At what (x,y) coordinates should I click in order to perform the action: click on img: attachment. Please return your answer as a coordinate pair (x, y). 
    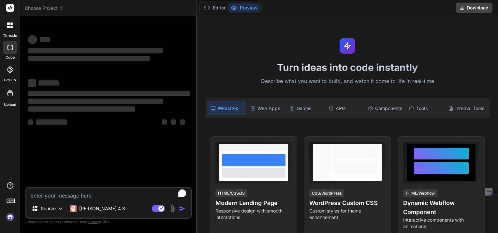
    Looking at the image, I should click on (172, 209).